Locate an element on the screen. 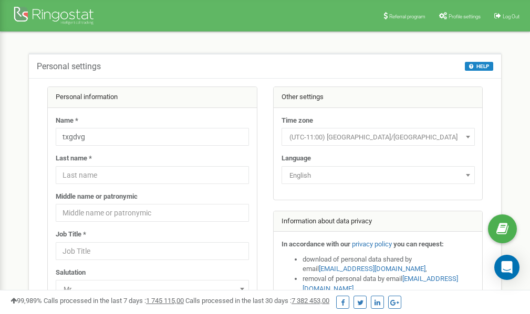 This screenshot has width=530, height=314. u: 1 745 115,00 is located at coordinates (165, 301).